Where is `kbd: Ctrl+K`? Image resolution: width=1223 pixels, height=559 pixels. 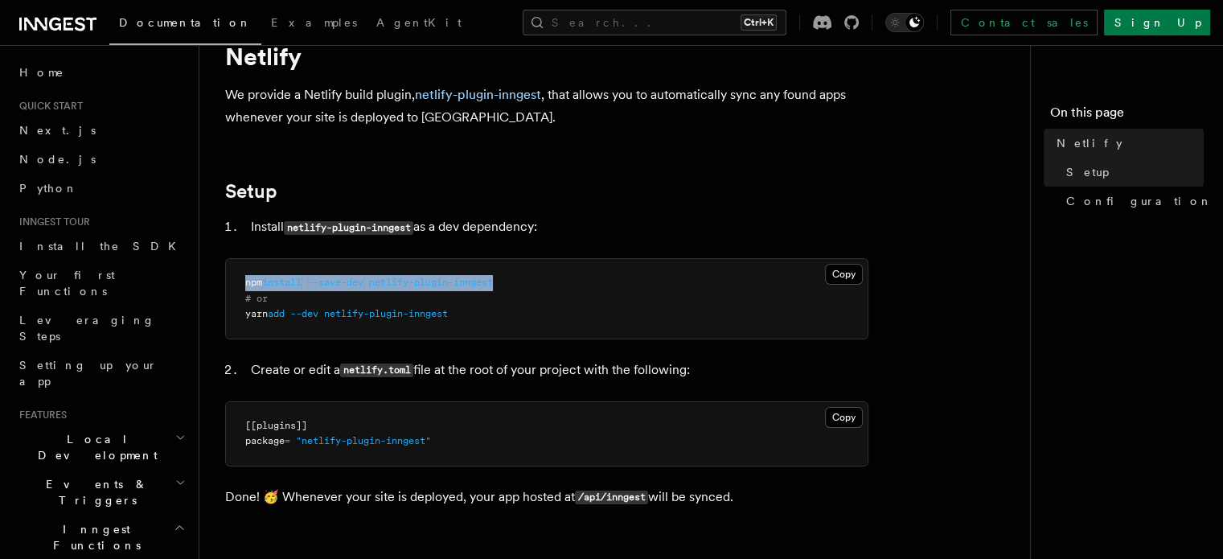 kbd: Ctrl+K is located at coordinates (758, 23).